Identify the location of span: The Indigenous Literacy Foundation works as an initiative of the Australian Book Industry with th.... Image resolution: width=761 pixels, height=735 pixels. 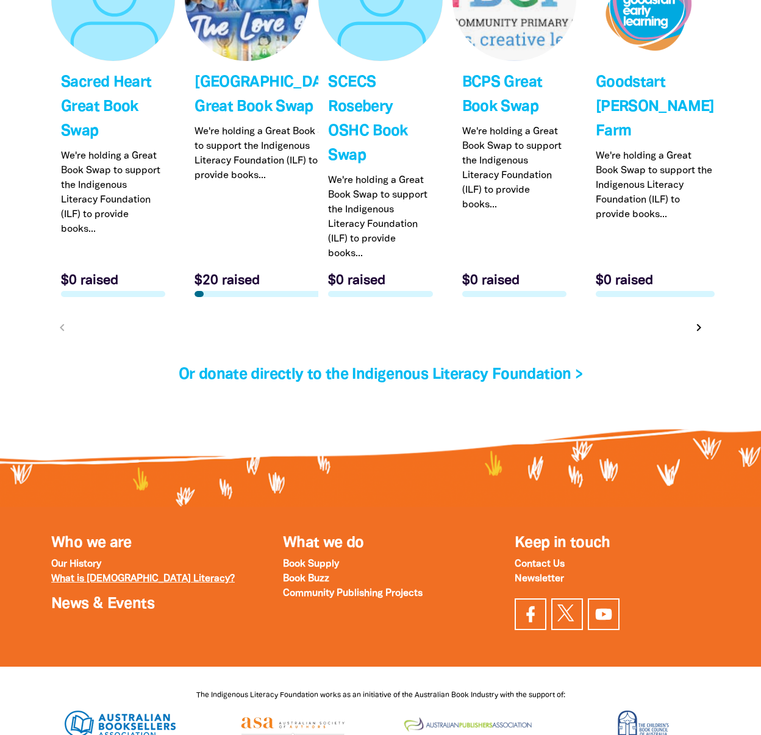
(380, 694).